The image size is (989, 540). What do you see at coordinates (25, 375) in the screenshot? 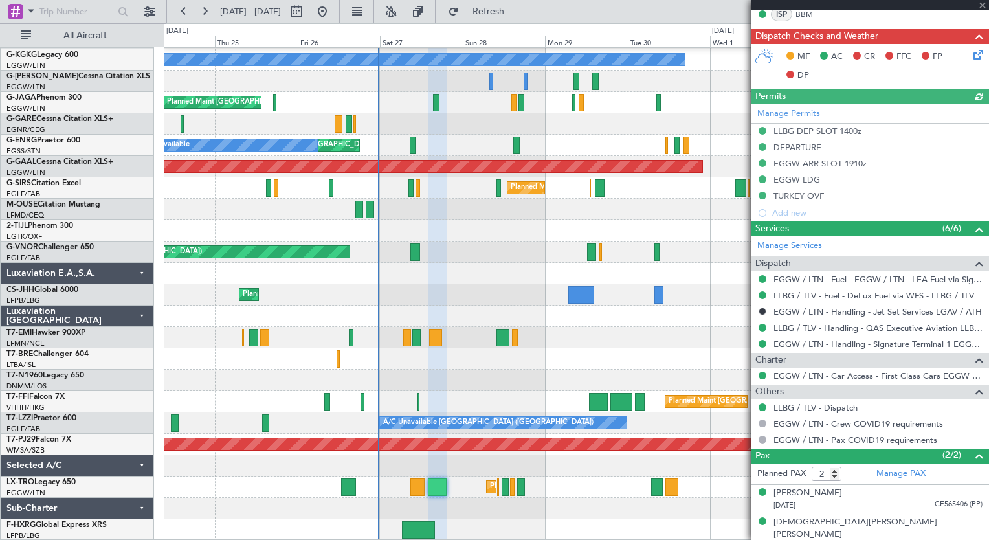
I see `span: T7-N1960` at bounding box center [25, 375].